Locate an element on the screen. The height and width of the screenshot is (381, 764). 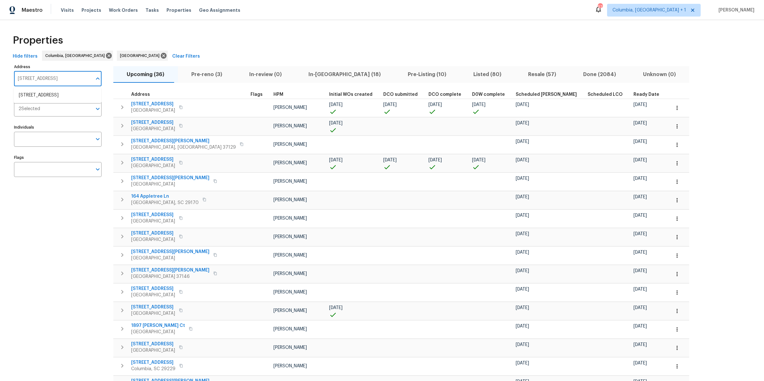
span: Upcoming (36) is located at coordinates (145, 74).